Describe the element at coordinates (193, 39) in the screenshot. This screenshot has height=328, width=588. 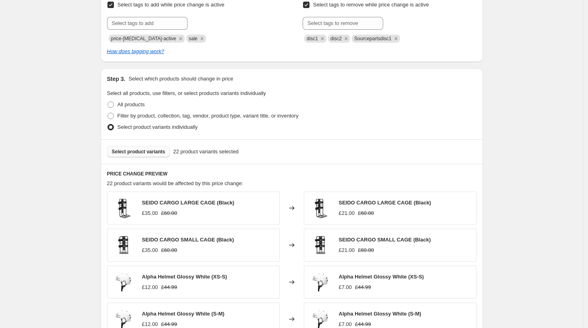
I see `span: sale` at that location.